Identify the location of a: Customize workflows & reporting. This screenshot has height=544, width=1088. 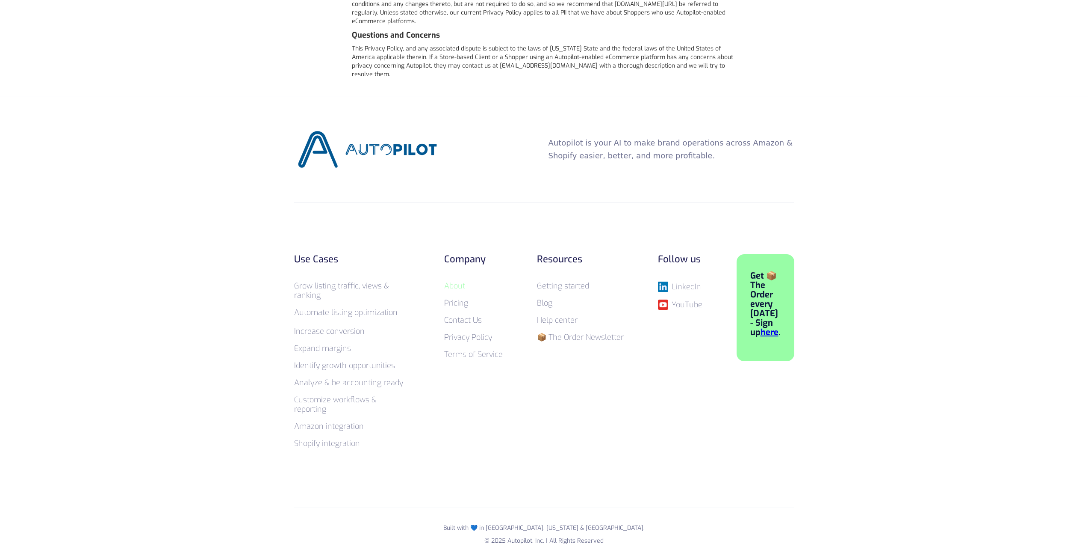
(335, 404).